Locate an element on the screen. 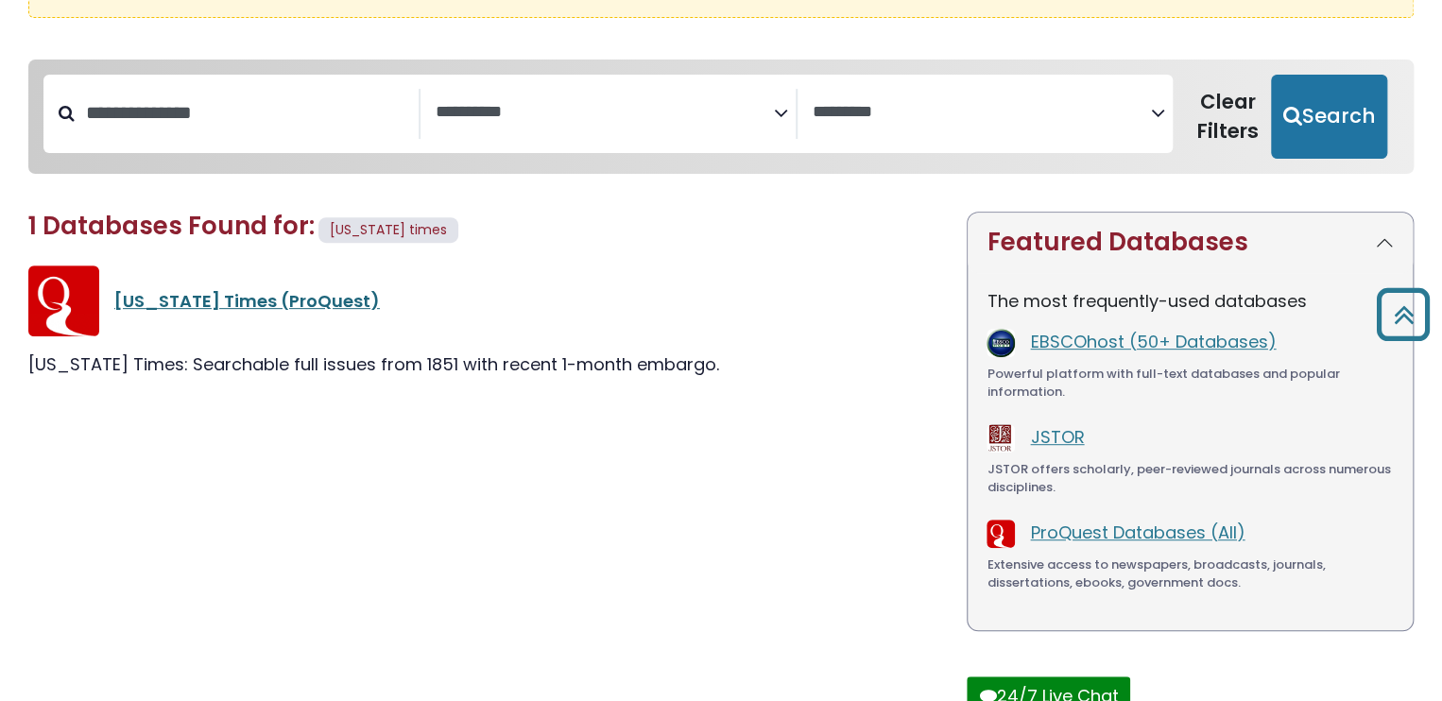  button: Submit for Search Results is located at coordinates (1329, 117).